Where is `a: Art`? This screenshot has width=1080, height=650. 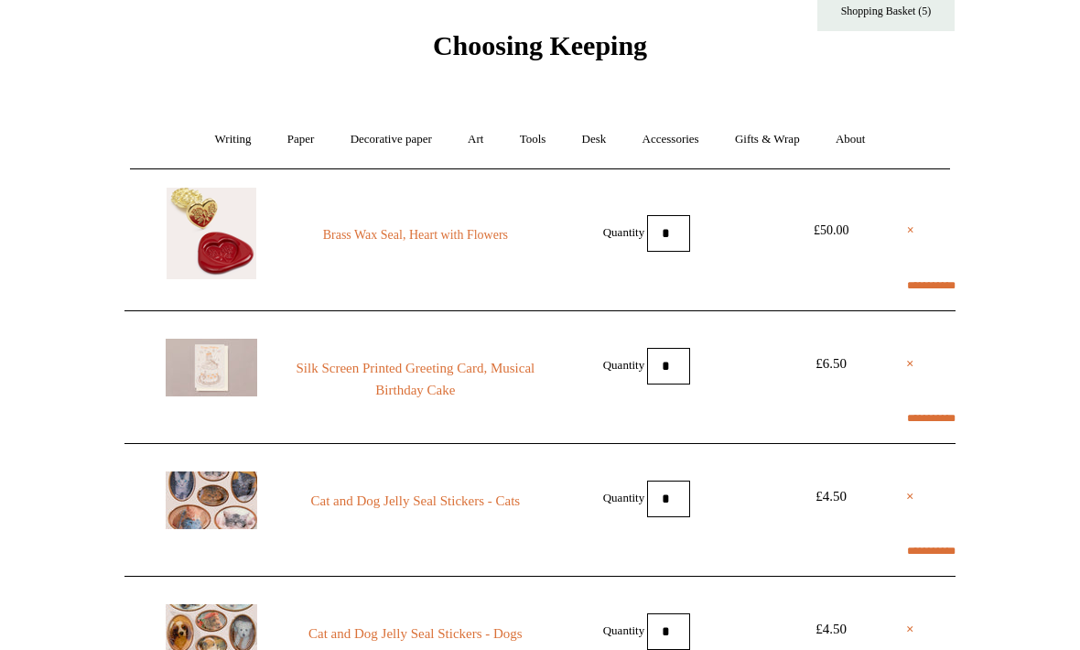 a: Art is located at coordinates (475, 139).